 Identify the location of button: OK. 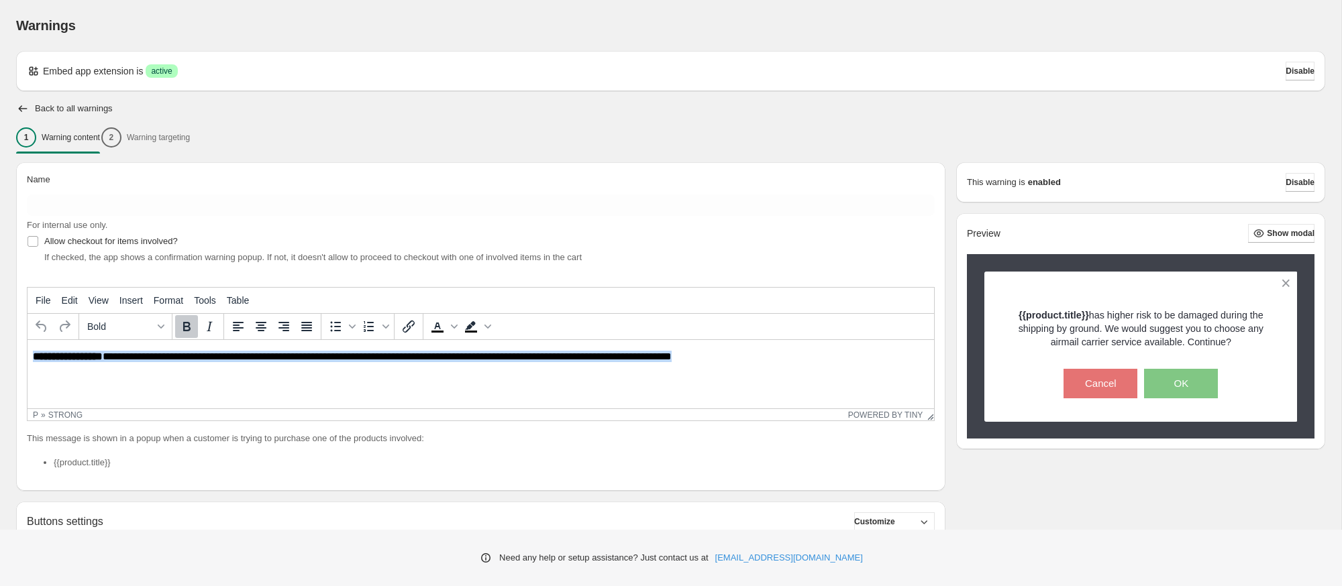
(1181, 384).